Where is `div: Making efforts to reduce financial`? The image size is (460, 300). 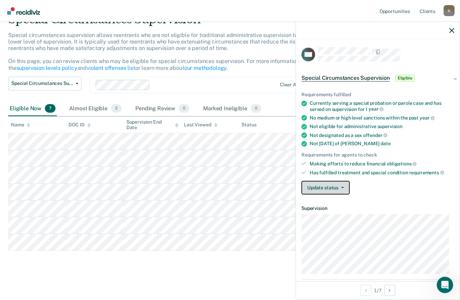 div: Making efforts to reduce financial is located at coordinates (382, 164).